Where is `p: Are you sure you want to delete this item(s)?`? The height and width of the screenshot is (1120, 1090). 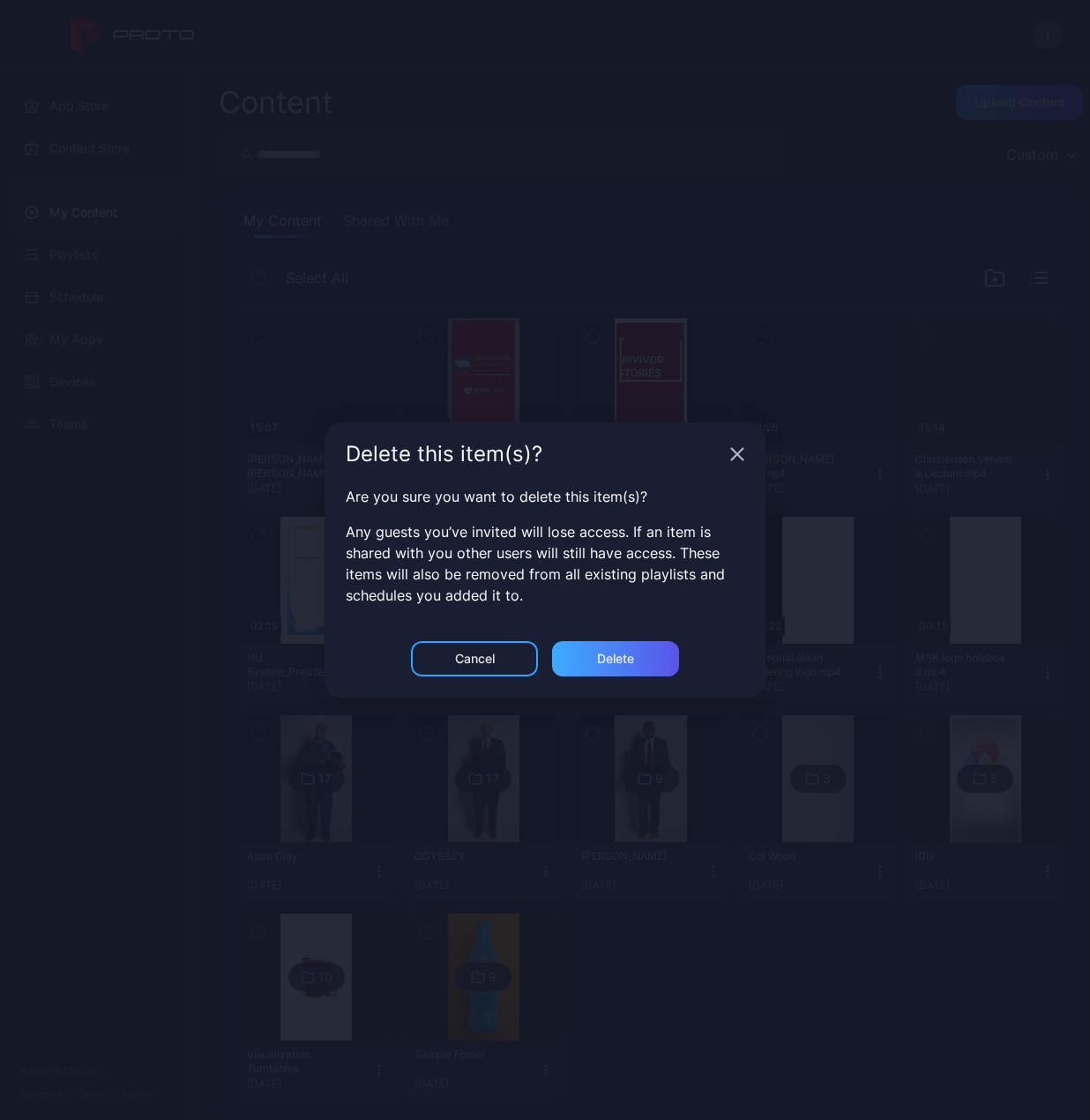
p: Are you sure you want to delete this item(s)? is located at coordinates (545, 497).